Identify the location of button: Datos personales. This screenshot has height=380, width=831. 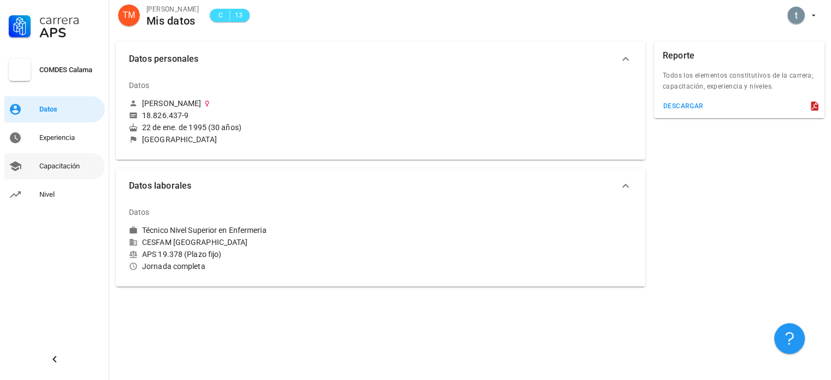
(380, 59).